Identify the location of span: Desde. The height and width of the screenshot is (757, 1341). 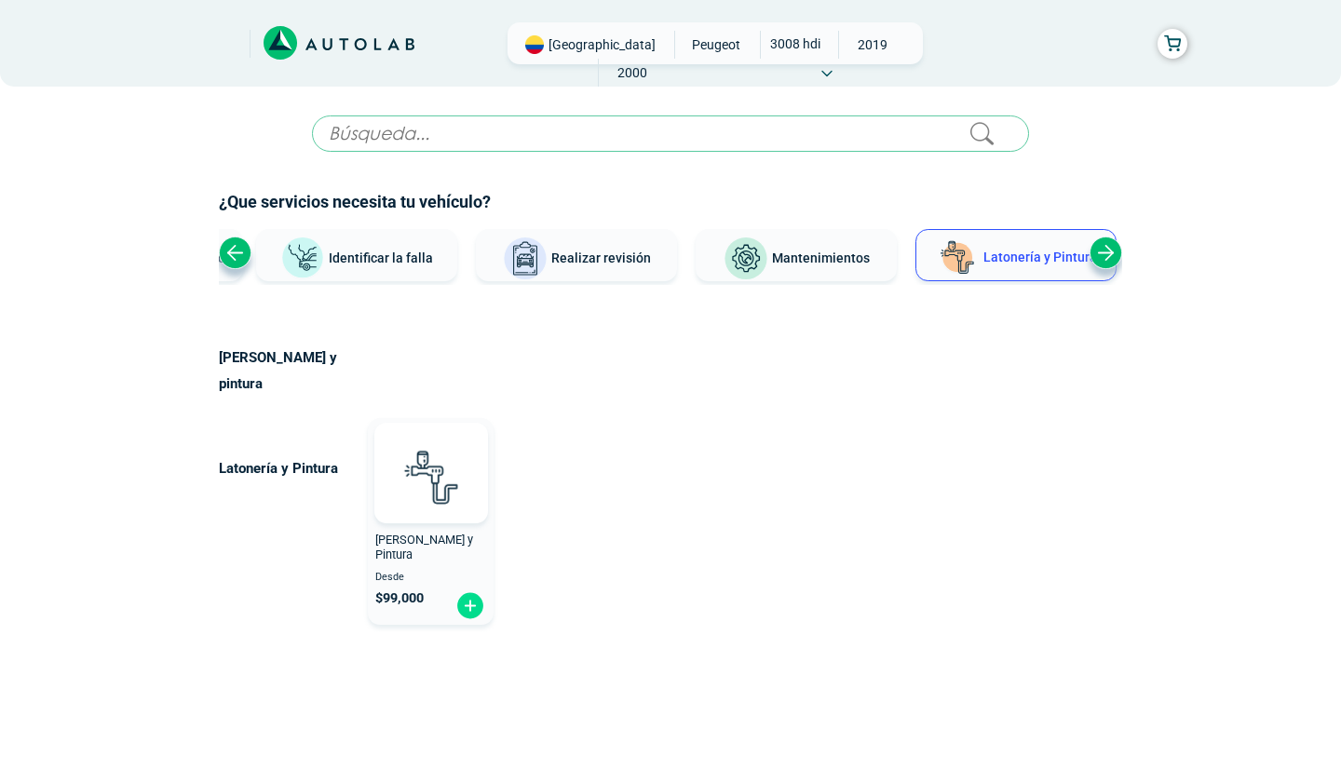
(430, 577).